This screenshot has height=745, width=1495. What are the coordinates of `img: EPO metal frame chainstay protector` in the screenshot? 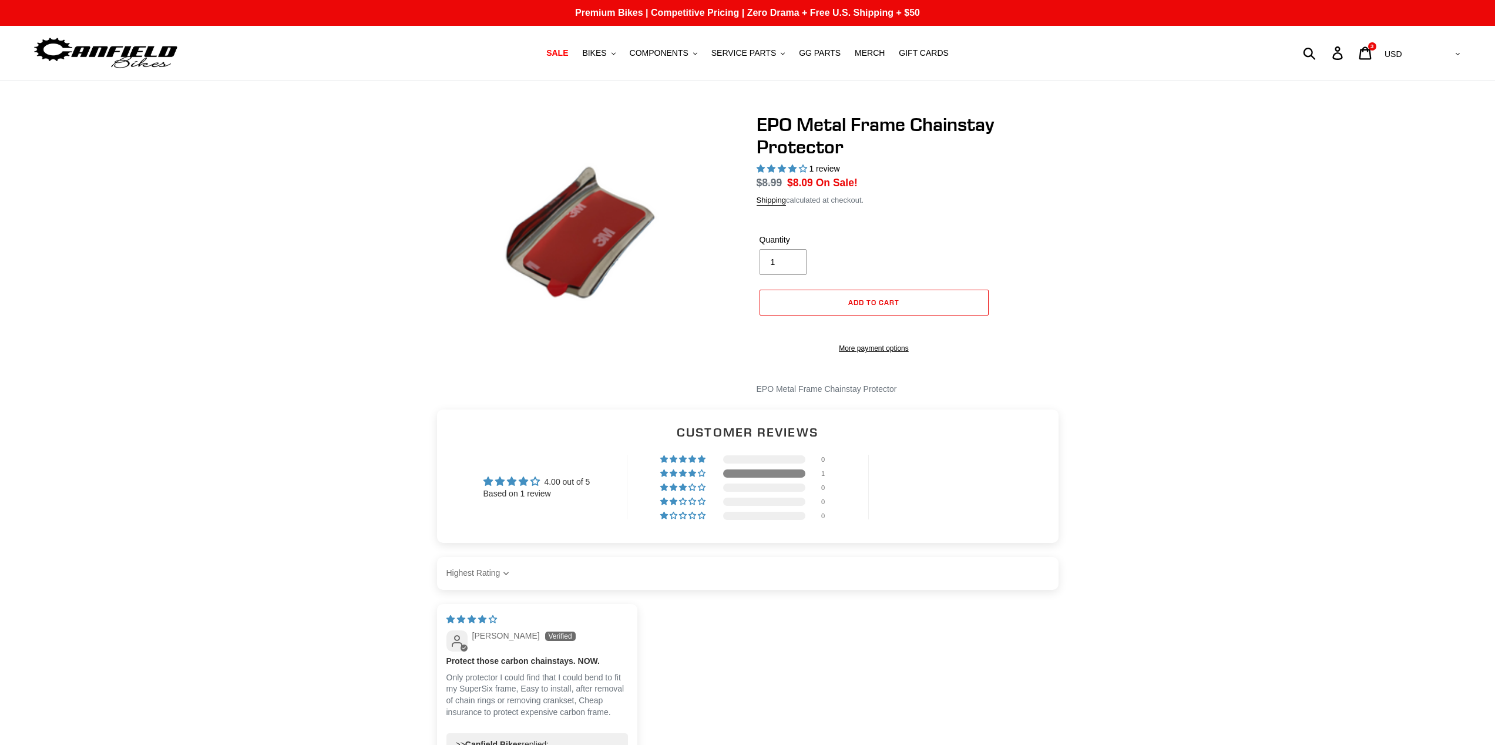 It's located at (583, 231).